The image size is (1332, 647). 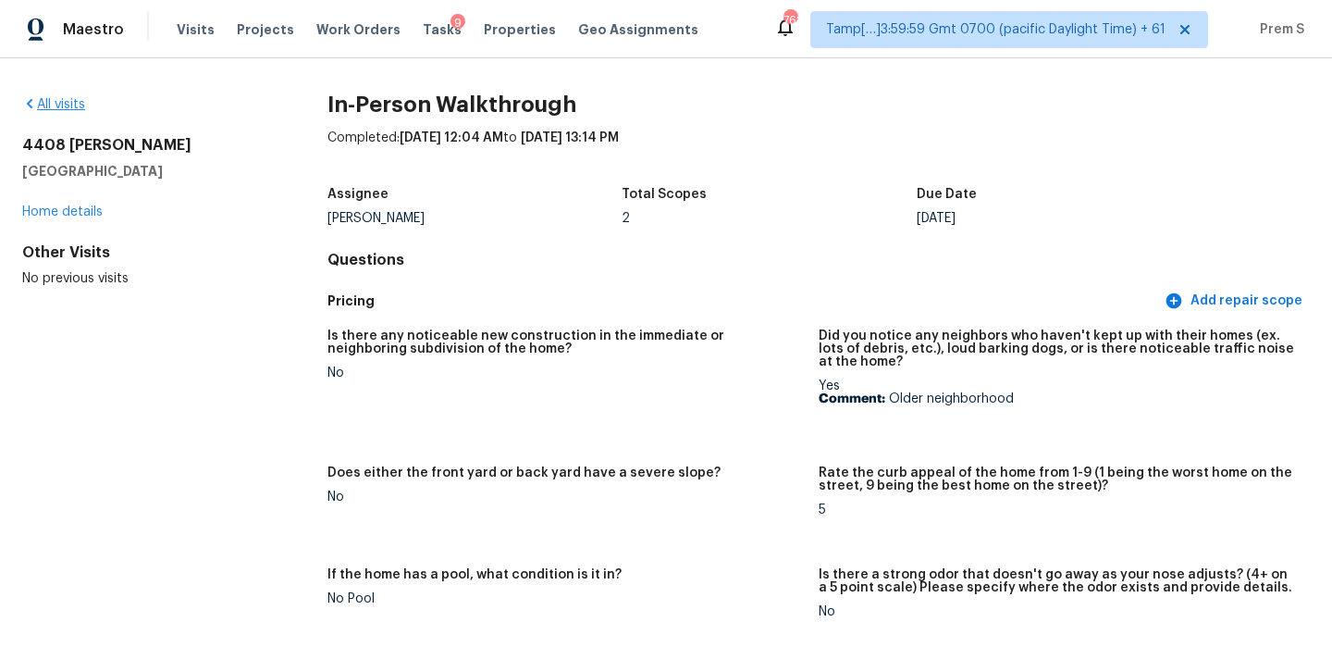 What do you see at coordinates (565, 598) in the screenshot?
I see `div: No Pool` at bounding box center [565, 598].